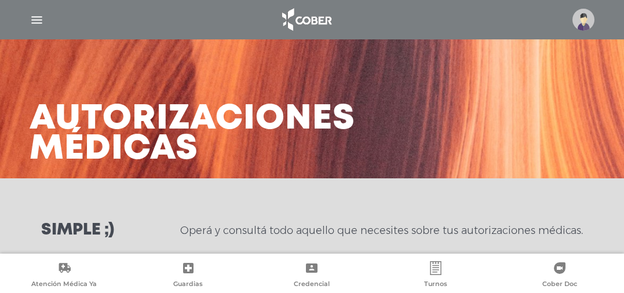 Image resolution: width=624 pixels, height=293 pixels. What do you see at coordinates (313, 276) in the screenshot?
I see `a: Credencial` at bounding box center [313, 276].